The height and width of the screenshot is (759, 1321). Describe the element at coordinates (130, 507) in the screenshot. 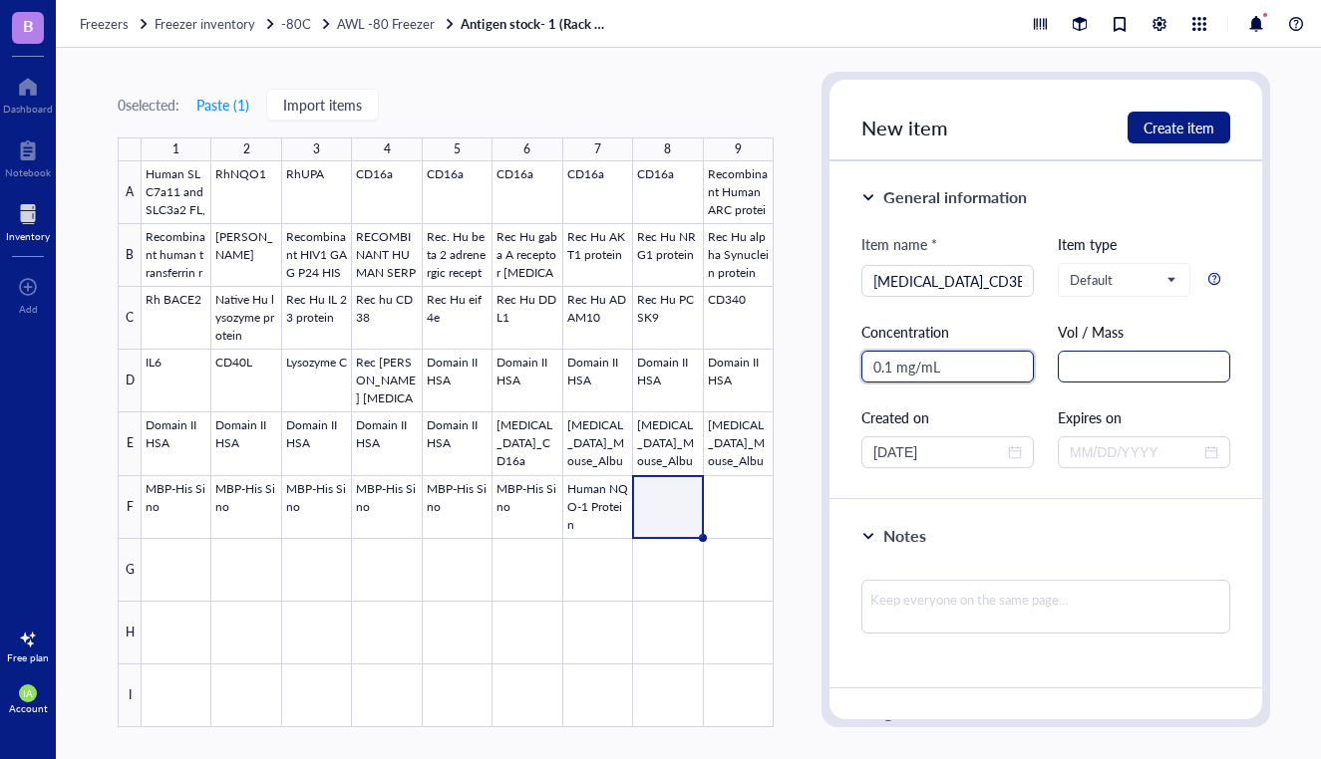

I see `div: F` at that location.